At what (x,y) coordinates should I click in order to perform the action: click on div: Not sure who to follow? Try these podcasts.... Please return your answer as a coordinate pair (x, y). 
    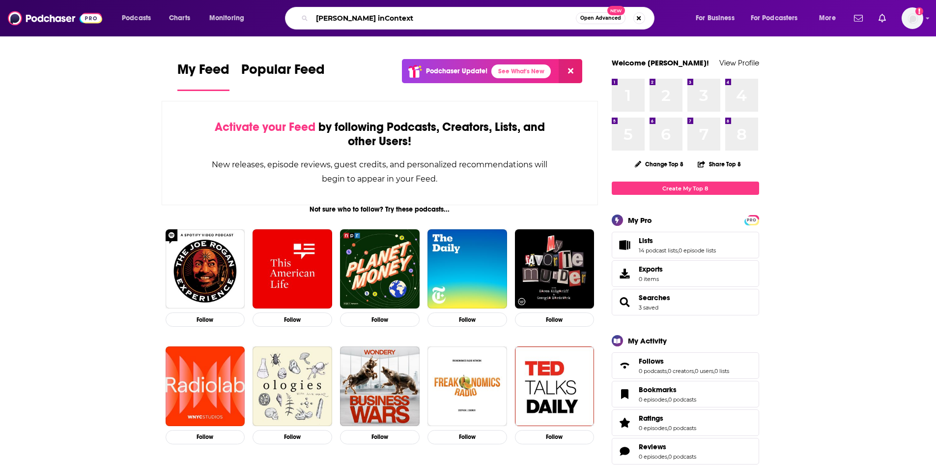
    Looking at the image, I should click on (380, 209).